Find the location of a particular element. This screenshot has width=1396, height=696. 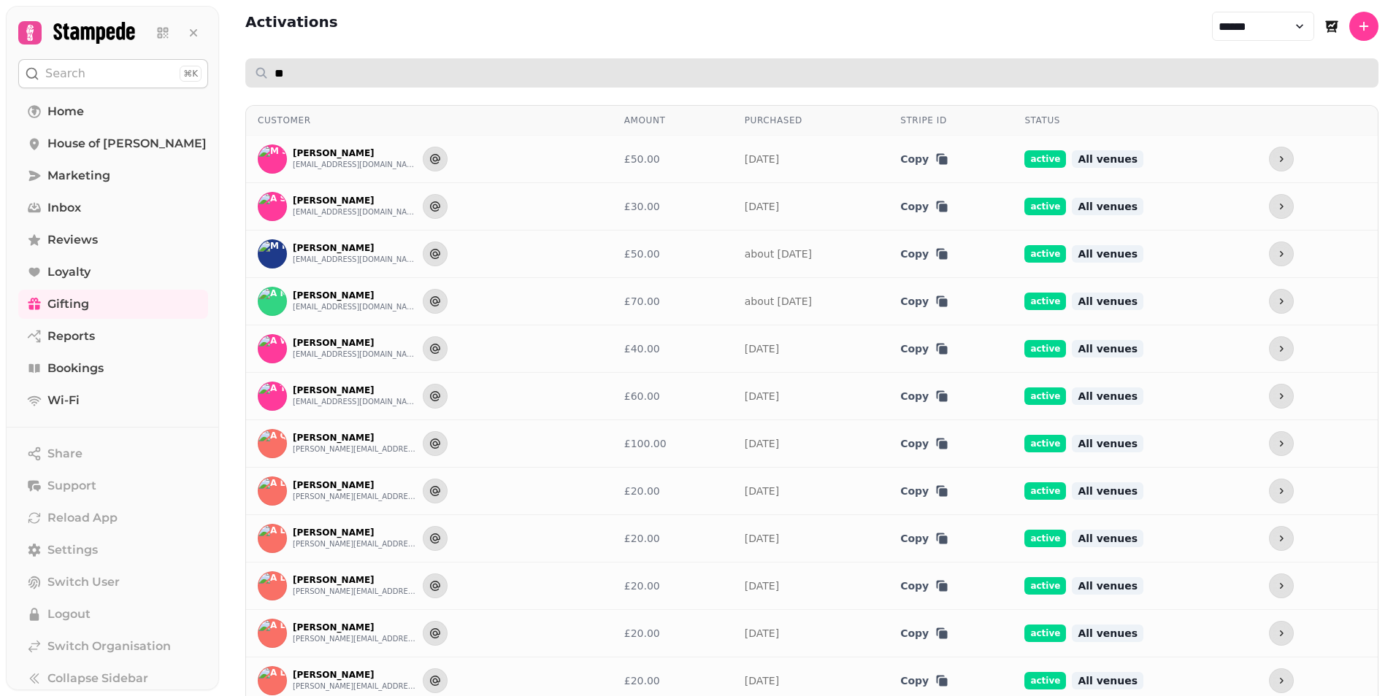

img: A M is located at coordinates (272, 302).